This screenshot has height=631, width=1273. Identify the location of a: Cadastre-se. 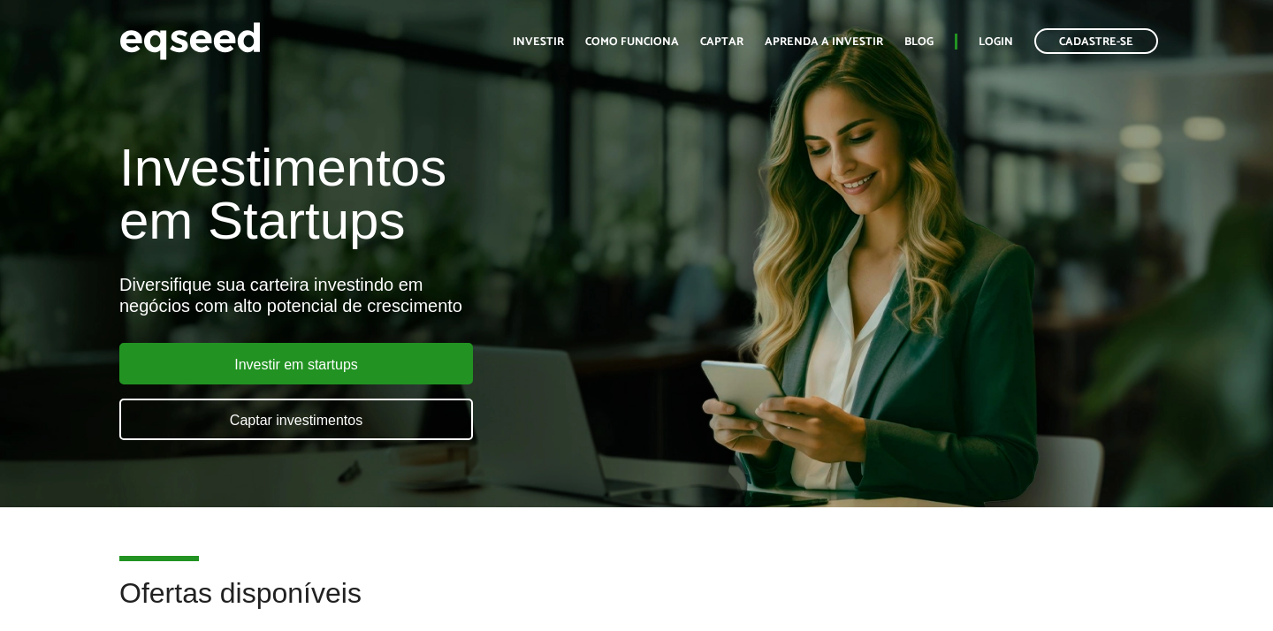
(1096, 41).